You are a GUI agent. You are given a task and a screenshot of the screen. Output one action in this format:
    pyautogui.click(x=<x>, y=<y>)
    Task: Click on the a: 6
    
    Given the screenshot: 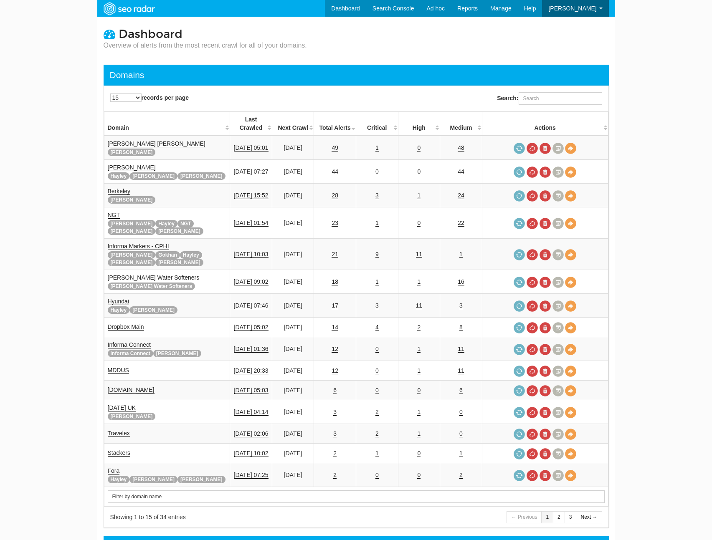 What is the action you would take?
    pyautogui.click(x=461, y=390)
    